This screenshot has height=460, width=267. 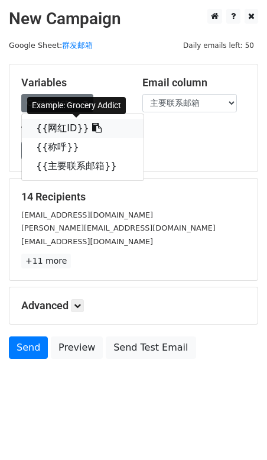 I want to click on a: {{称呼}}, so click(x=83, y=147).